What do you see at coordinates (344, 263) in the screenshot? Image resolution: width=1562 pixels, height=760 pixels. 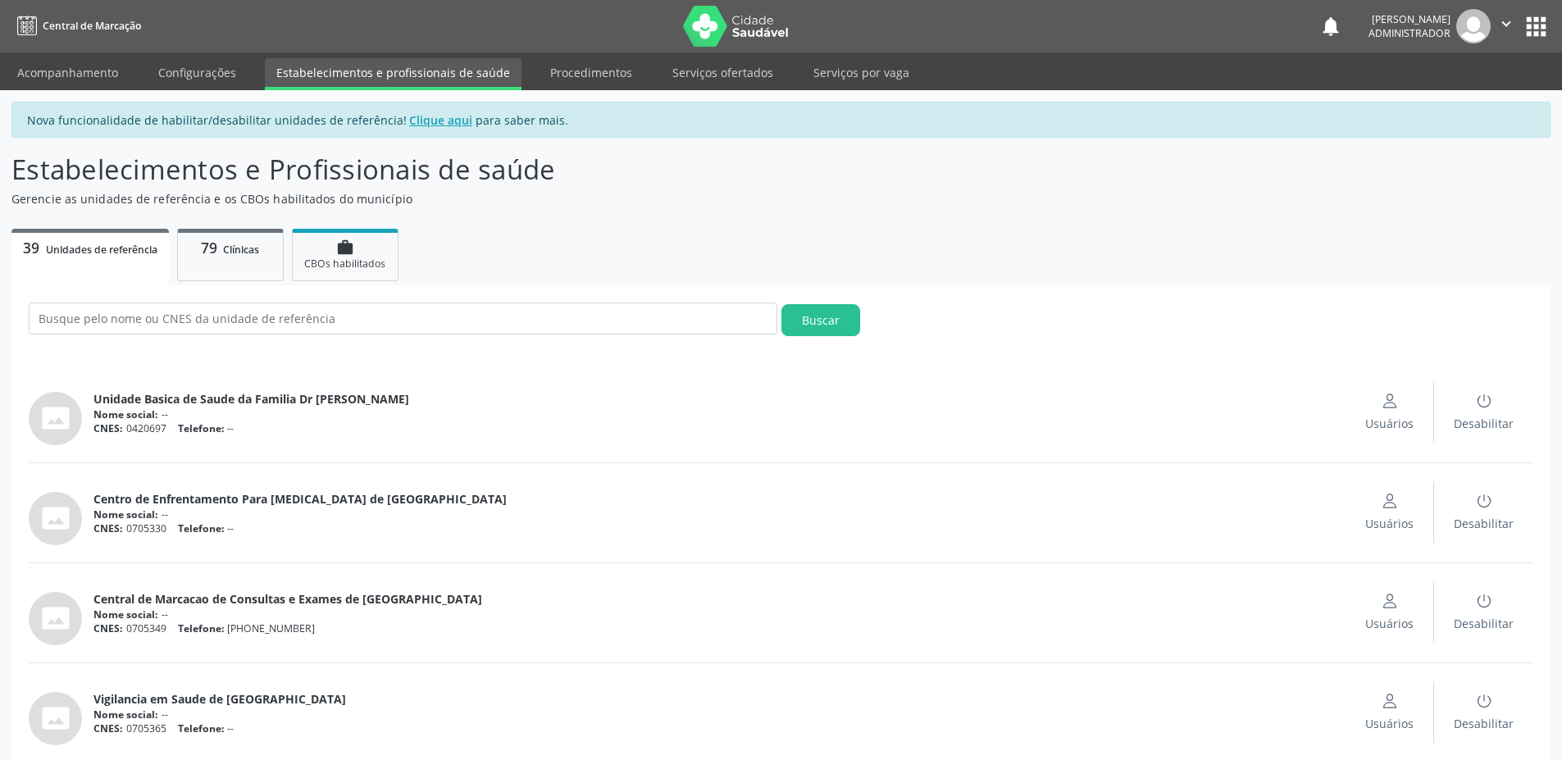 I see `span: CBOs habilitados` at bounding box center [344, 263].